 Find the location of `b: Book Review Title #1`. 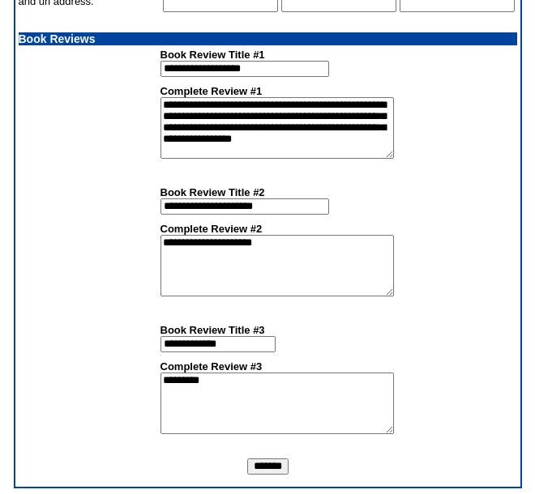

b: Book Review Title #1 is located at coordinates (212, 54).